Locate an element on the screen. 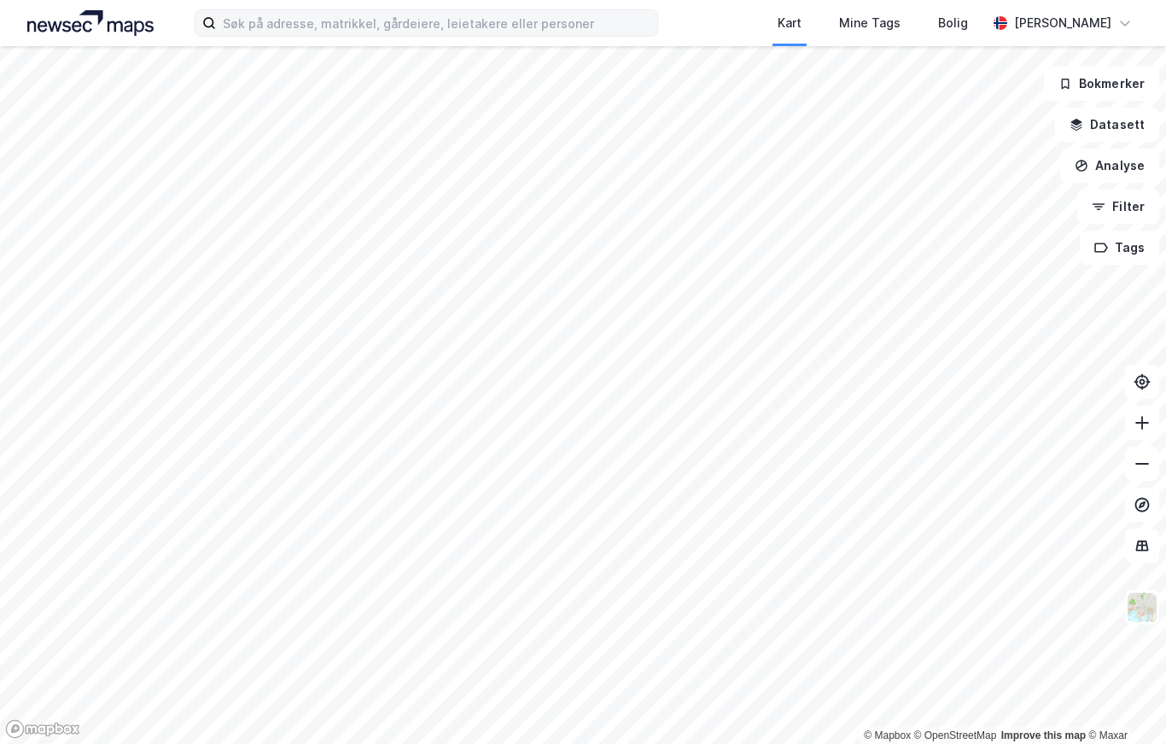 The image size is (1166, 744). img: Z is located at coordinates (1142, 607).